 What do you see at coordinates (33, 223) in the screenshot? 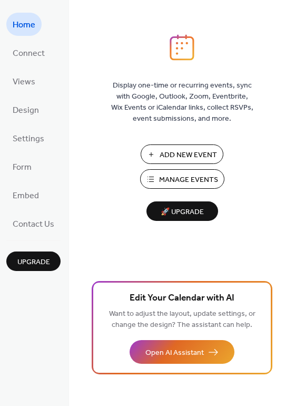
I see `a: Contact Us` at bounding box center [33, 223].